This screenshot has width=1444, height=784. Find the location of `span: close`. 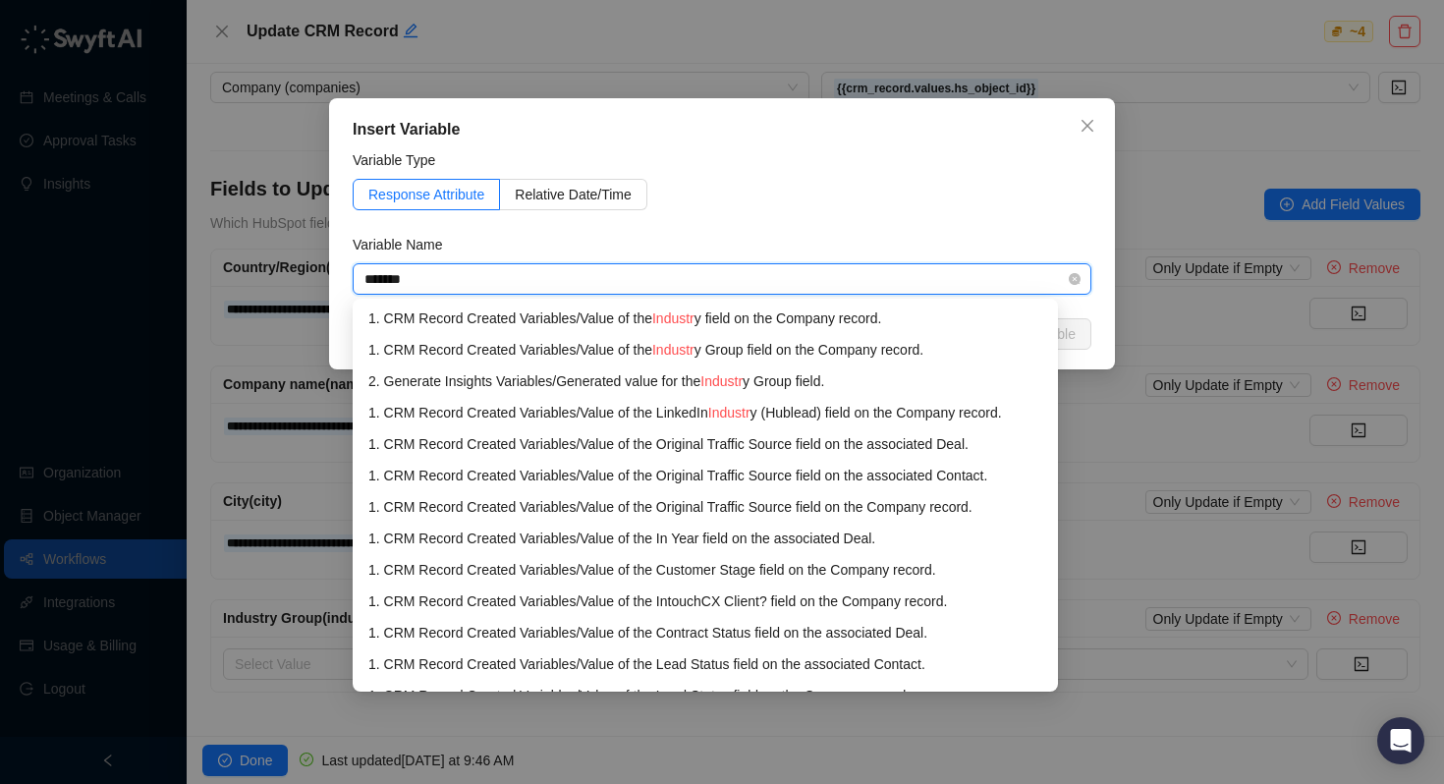

span: close is located at coordinates (1087, 126).